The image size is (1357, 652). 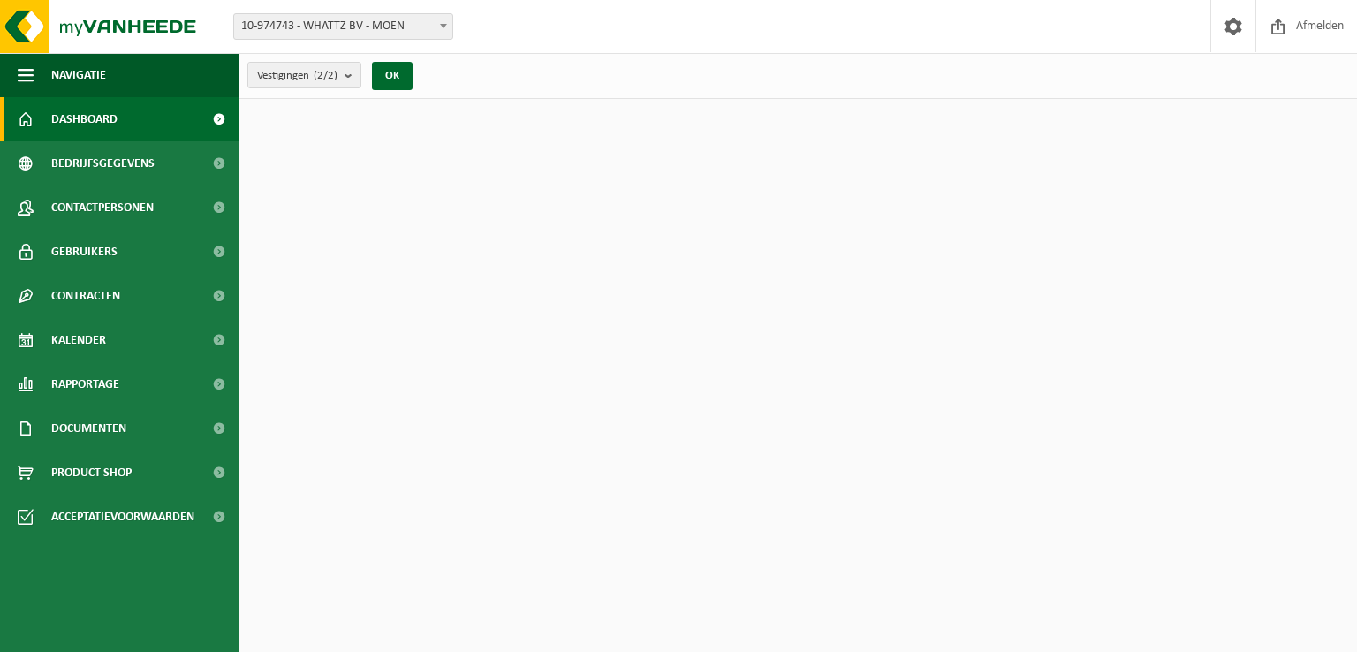 What do you see at coordinates (392, 76) in the screenshot?
I see `button: OK` at bounding box center [392, 76].